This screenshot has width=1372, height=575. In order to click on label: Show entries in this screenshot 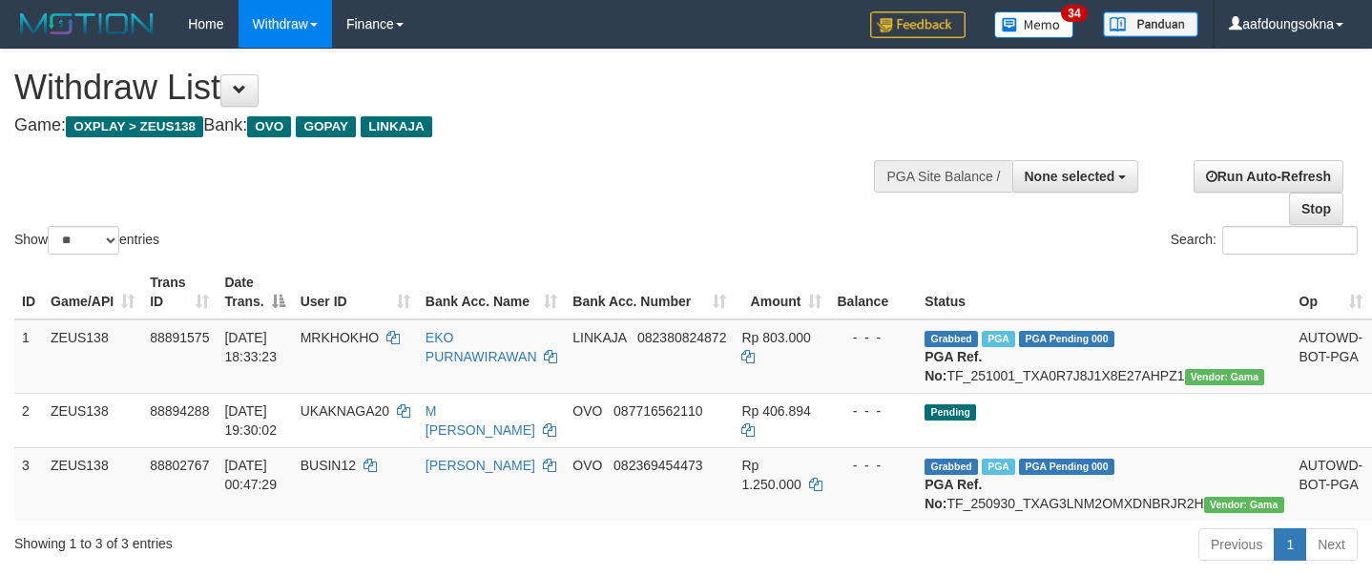, I will do `click(87, 240)`.